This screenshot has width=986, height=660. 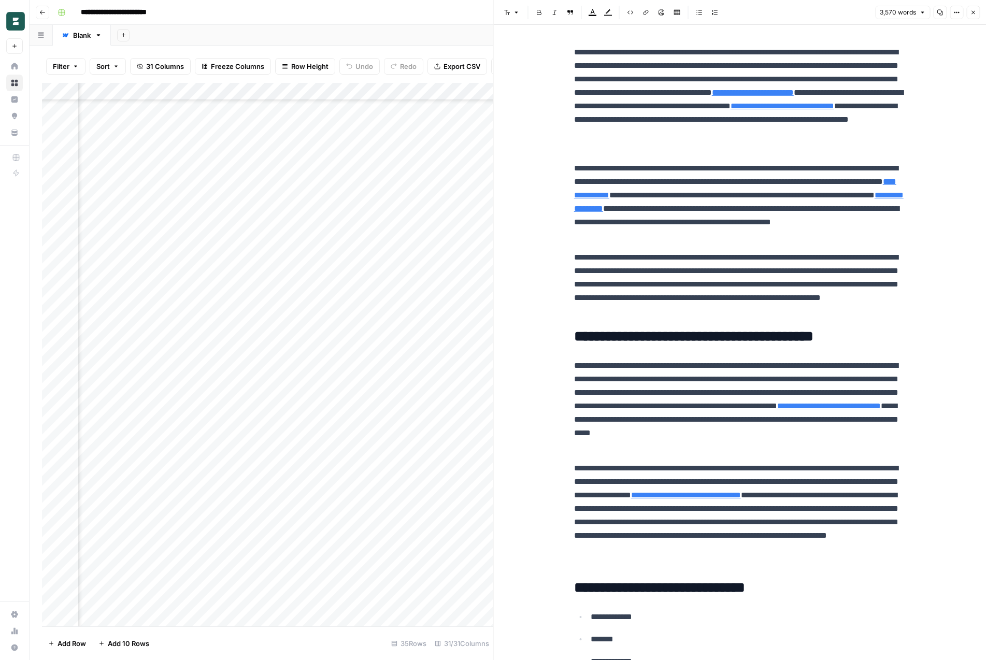 I want to click on span: Row Height, so click(x=310, y=66).